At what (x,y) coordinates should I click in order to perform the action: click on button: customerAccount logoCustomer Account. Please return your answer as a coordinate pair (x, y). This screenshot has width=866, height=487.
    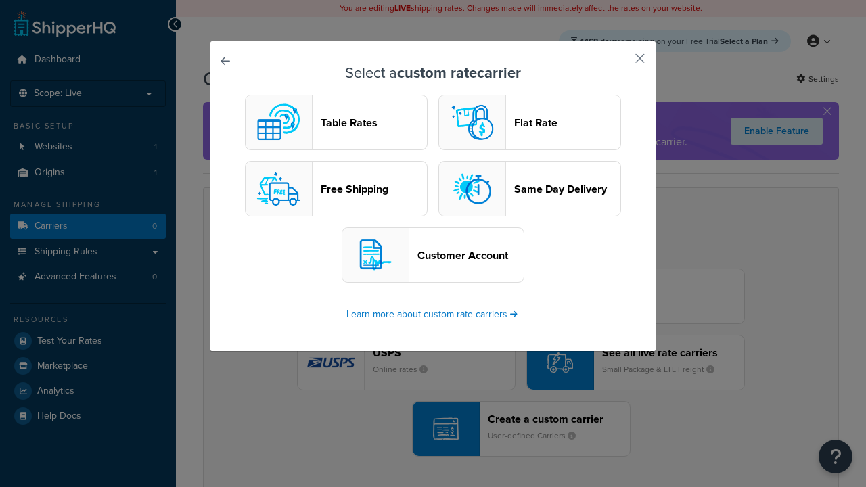
    Looking at the image, I should click on (433, 255).